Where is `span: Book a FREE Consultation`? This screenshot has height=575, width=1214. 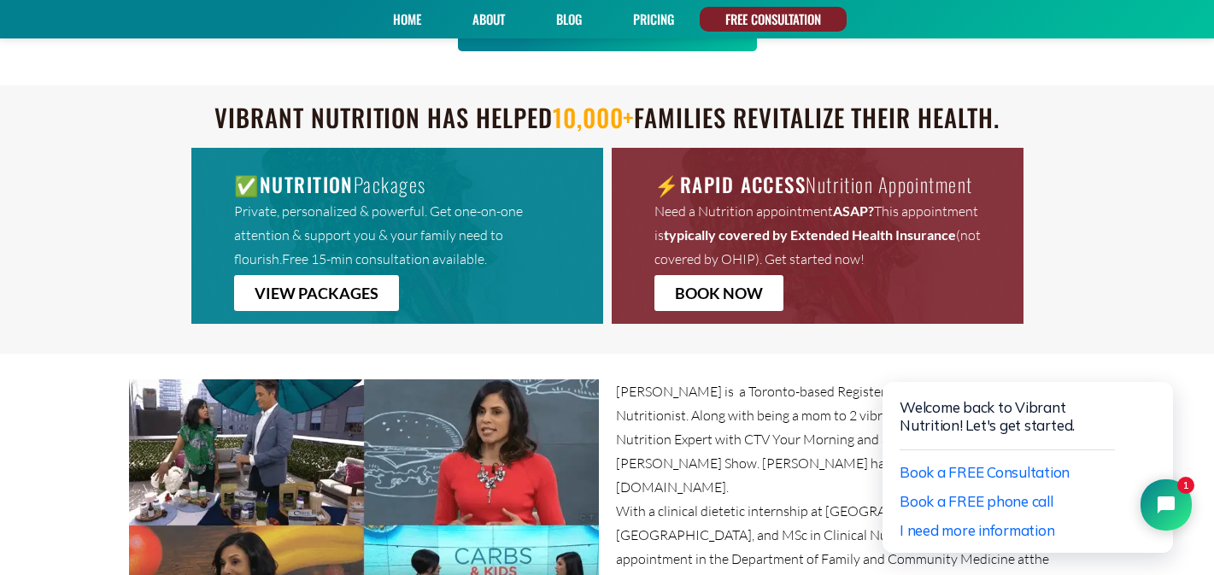 span: Book a FREE Consultation is located at coordinates (138, 145).